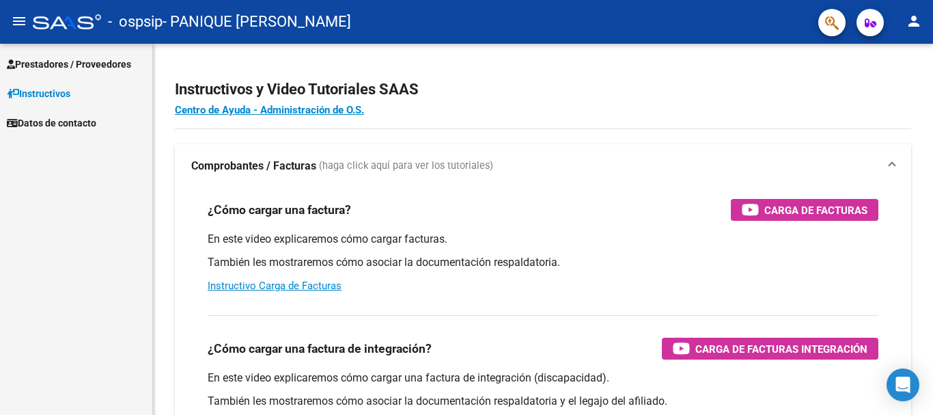  Describe the element at coordinates (269, 110) in the screenshot. I see `a: Centro de Ayuda - Administración de O.S.` at that location.